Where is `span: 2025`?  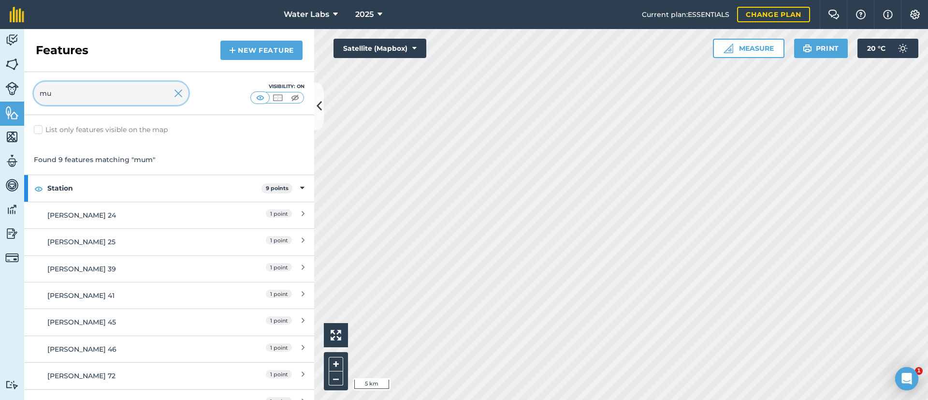 span: 2025 is located at coordinates (365, 15).